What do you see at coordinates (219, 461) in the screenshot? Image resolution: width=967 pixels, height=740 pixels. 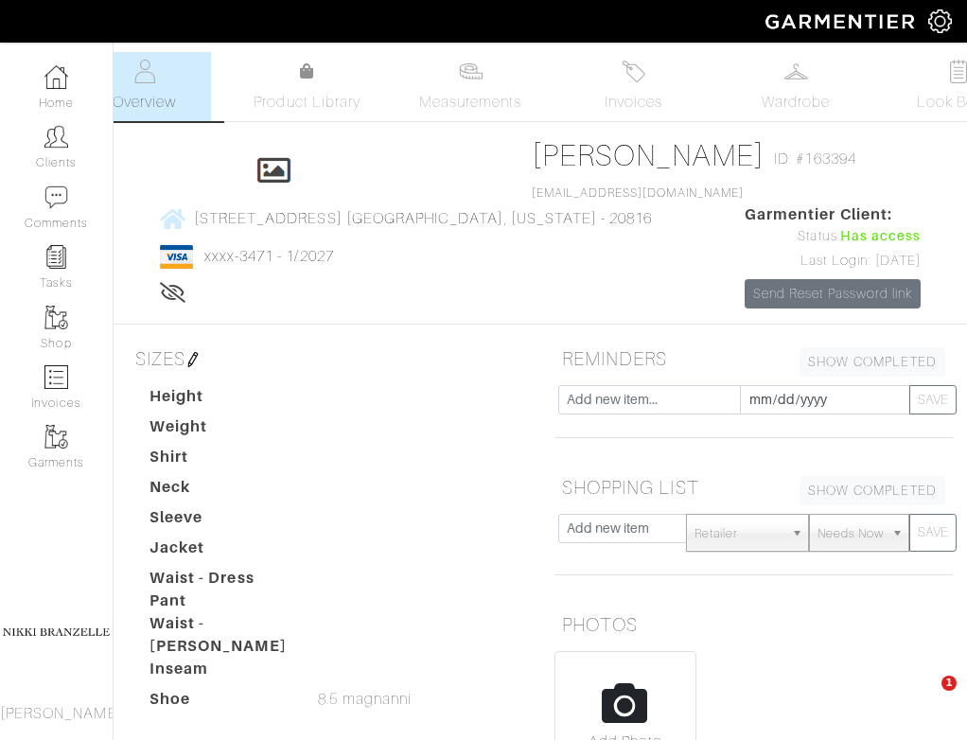 I see `dt: Shirt` at bounding box center [219, 461].